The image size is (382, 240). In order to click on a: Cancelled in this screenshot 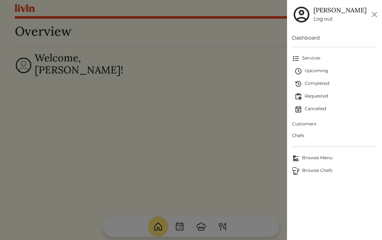, I will do `click(336, 109)`.